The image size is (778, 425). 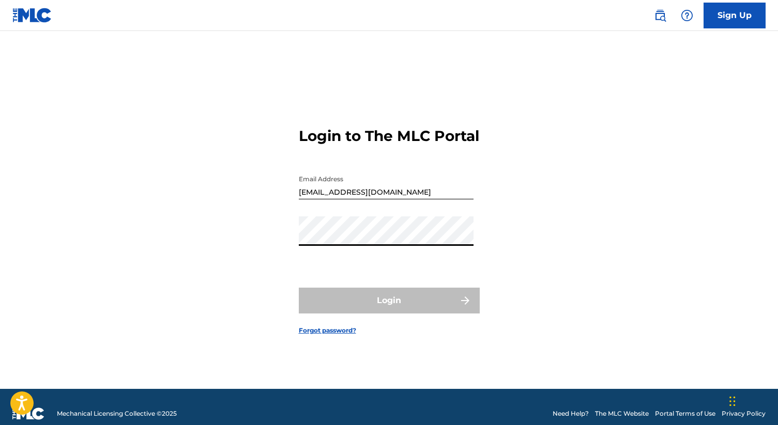 I want to click on div: Drag, so click(x=733, y=402).